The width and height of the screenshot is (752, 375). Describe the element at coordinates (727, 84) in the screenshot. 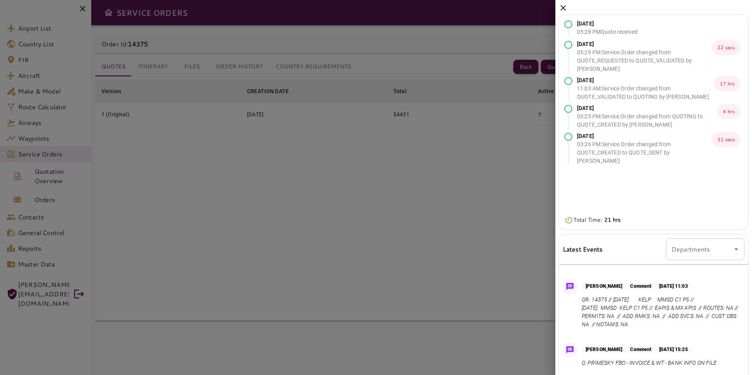

I see `p: 17 hrs` at that location.